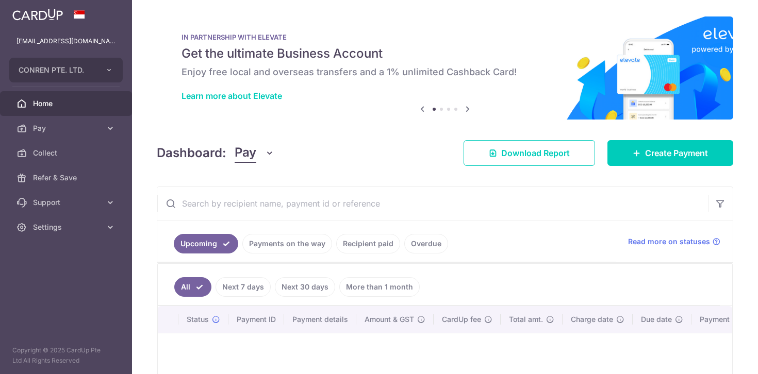 The image size is (758, 374). Describe the element at coordinates (66, 70) in the screenshot. I see `button: CONREN PTE. LTD.` at that location.